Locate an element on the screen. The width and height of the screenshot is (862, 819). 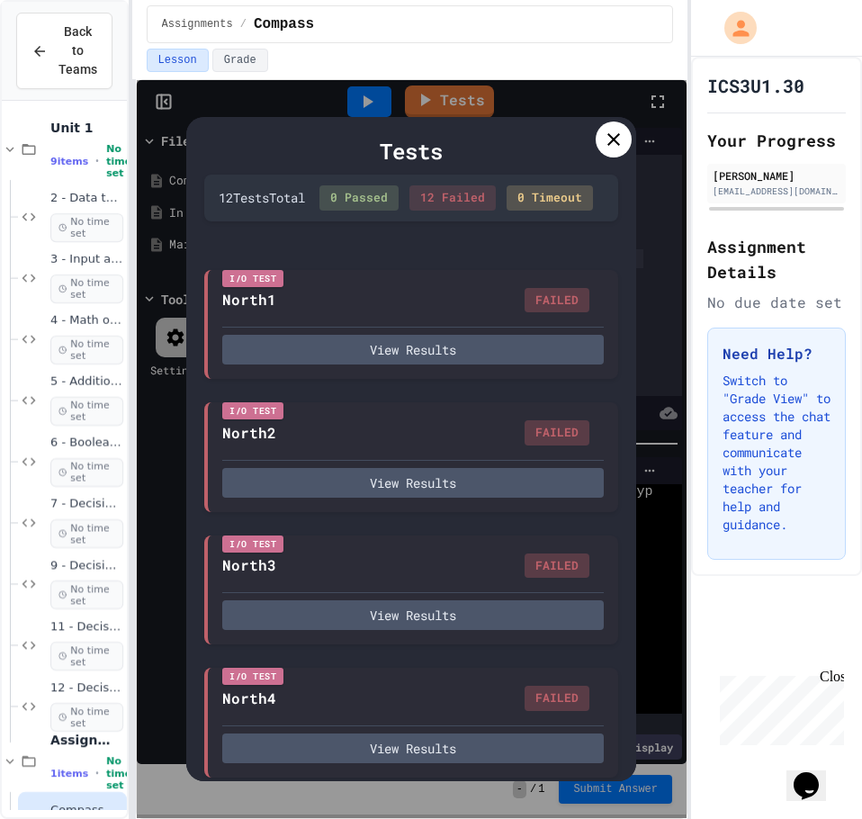
span: 5 - Additional Math exercises is located at coordinates (86, 382).